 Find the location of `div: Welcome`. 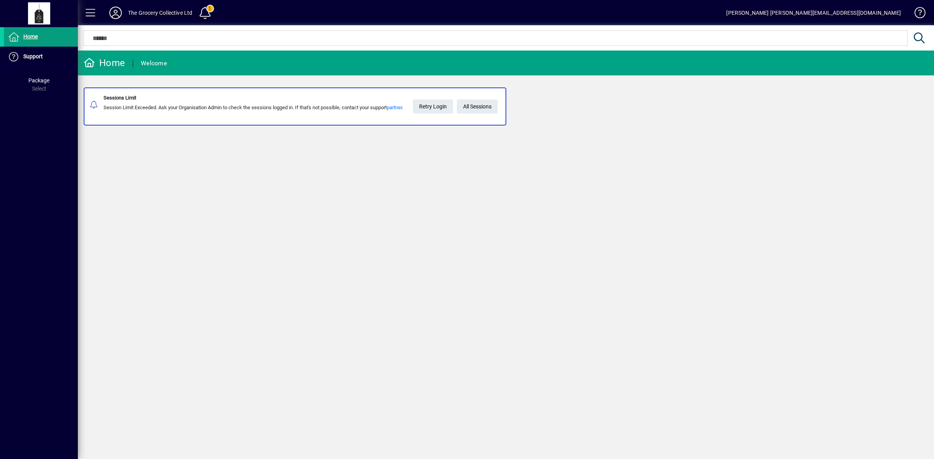

div: Welcome is located at coordinates (154, 63).